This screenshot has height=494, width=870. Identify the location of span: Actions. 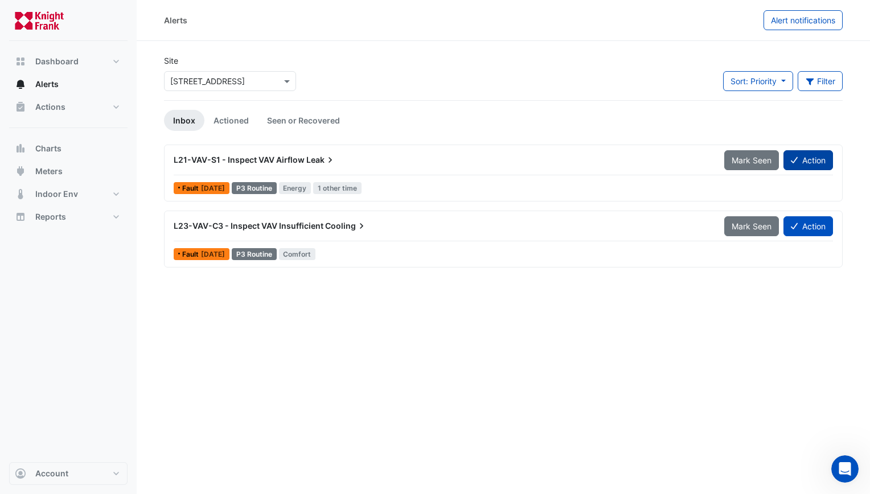
(50, 107).